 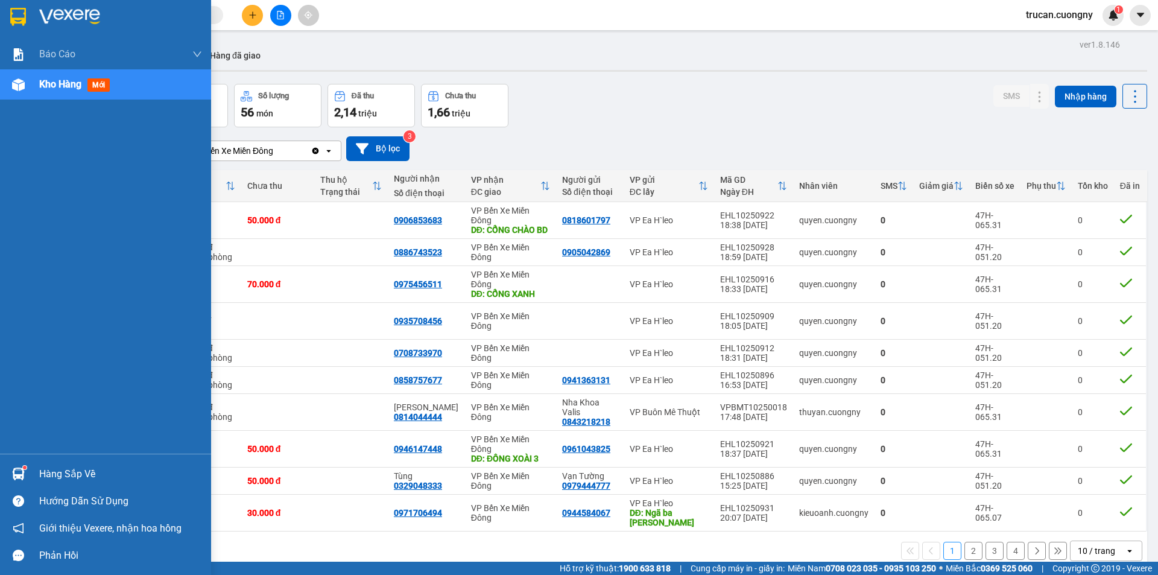 What do you see at coordinates (1012, 96) in the screenshot?
I see `button: SMS` at bounding box center [1012, 96].